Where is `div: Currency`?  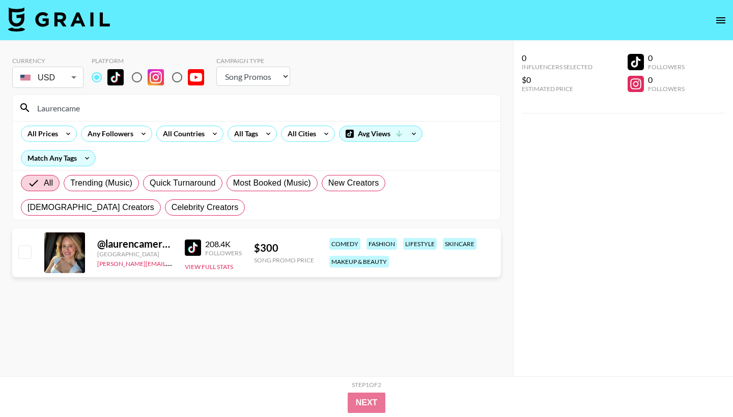 div: Currency is located at coordinates (48, 61).